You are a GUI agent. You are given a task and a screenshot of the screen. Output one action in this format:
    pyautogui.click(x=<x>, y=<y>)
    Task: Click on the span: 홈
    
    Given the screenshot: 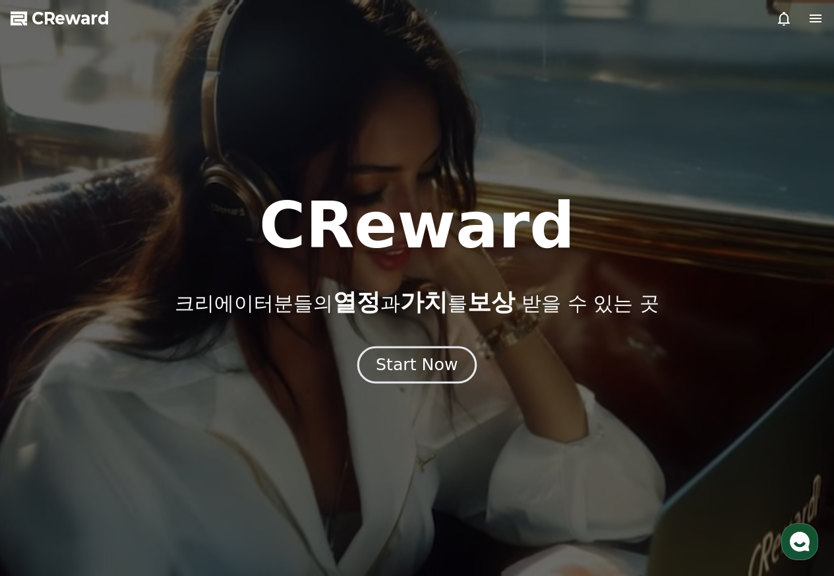 What is the action you would take?
    pyautogui.click(x=46, y=443)
    